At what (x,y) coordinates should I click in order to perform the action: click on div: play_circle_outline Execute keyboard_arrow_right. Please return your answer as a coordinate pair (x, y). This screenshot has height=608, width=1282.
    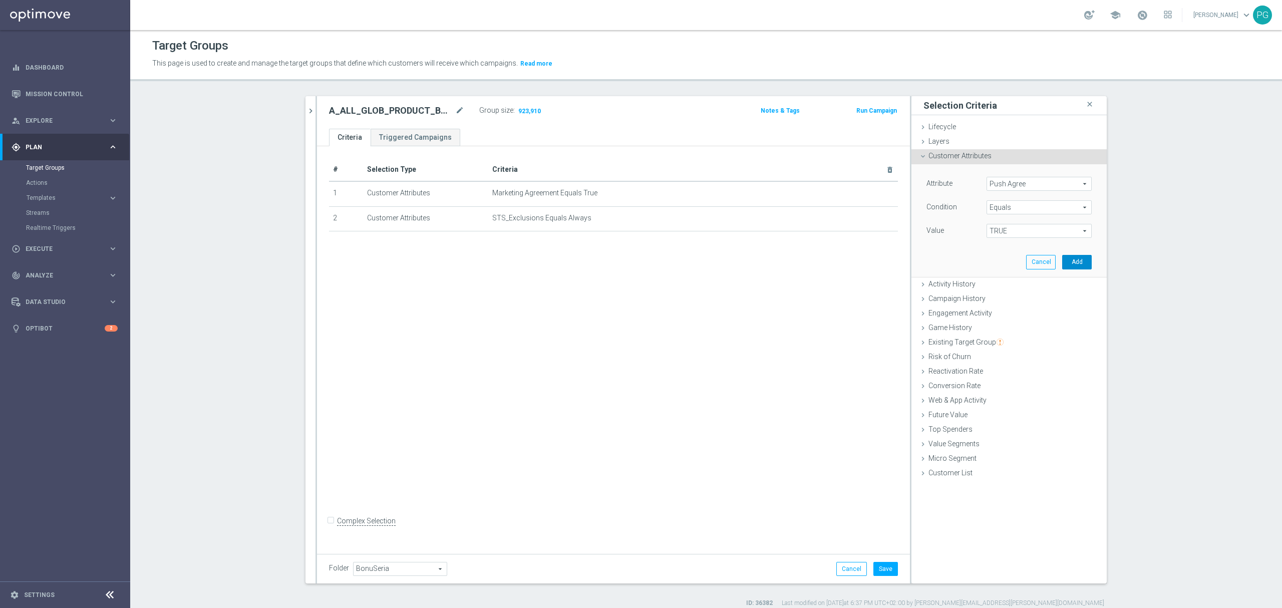
    Looking at the image, I should click on (65, 249).